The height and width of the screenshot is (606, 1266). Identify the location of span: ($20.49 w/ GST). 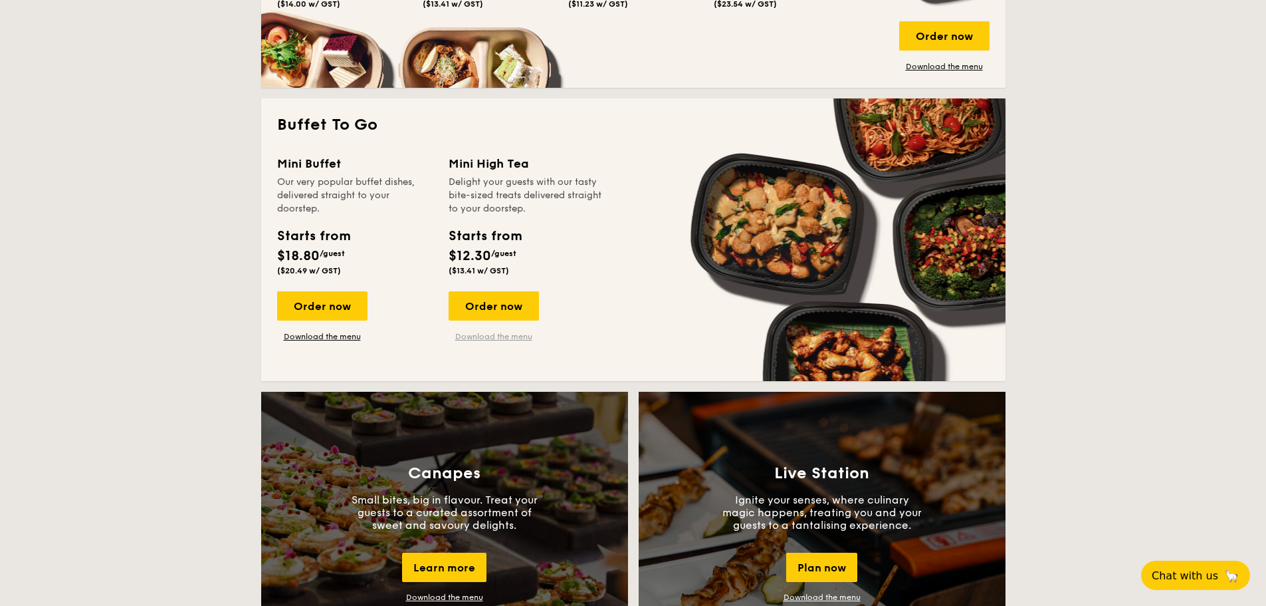
(309, 271).